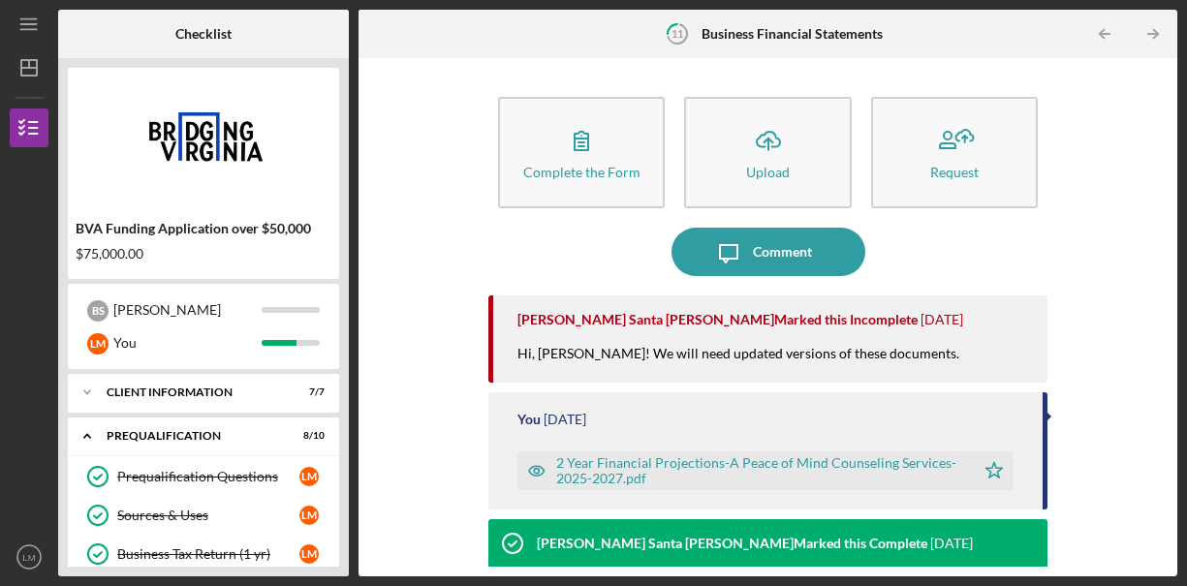  I want to click on a: Prequalification QuestionsLM, so click(204, 477).